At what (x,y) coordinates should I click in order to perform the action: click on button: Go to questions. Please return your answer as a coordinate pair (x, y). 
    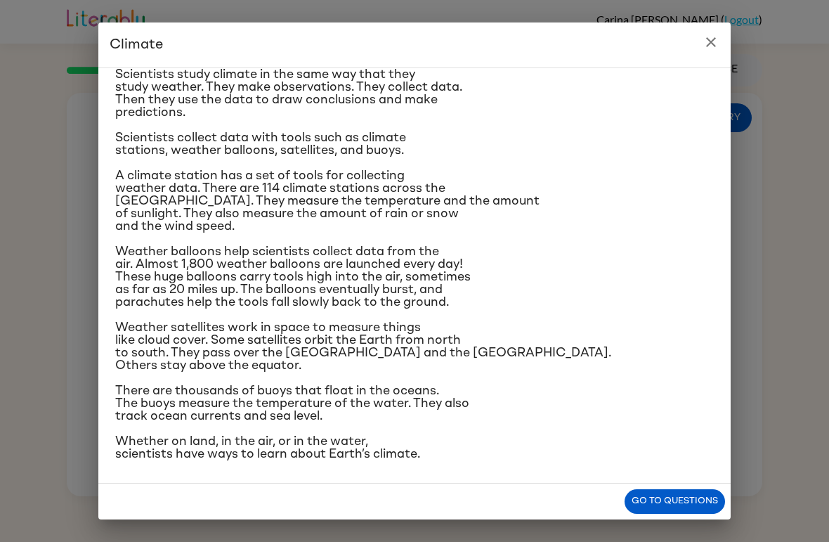
    Looking at the image, I should click on (674, 501).